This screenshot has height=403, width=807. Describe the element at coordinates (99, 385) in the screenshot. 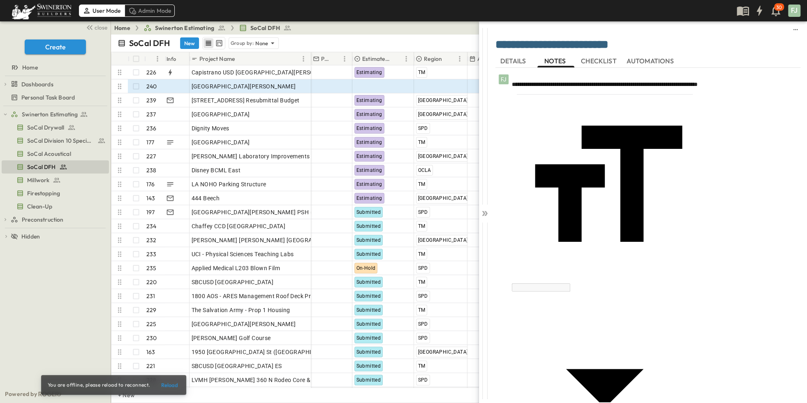

I see `div: You are offline, please reload to reconnect.` at that location.